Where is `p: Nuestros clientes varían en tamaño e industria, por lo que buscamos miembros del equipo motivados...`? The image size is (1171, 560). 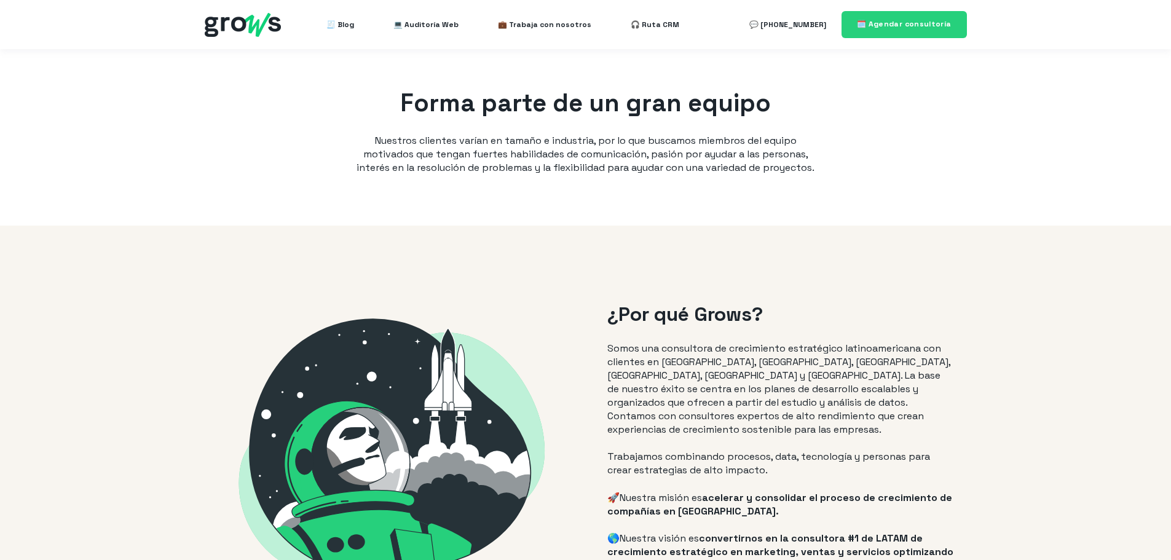
p: Nuestros clientes varían en tamaño e industria, por lo que buscamos miembros del equipo motivados... is located at coordinates (586, 154).